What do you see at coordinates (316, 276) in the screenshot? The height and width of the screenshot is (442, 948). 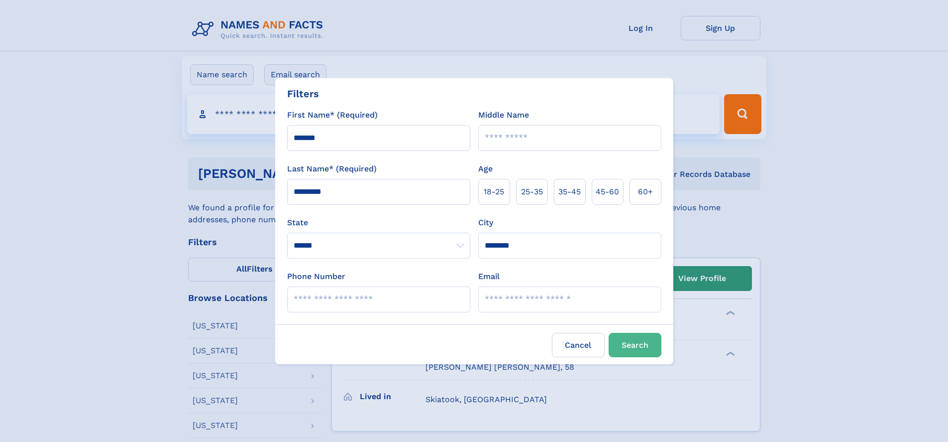 I see `label: Phone Number` at bounding box center [316, 276].